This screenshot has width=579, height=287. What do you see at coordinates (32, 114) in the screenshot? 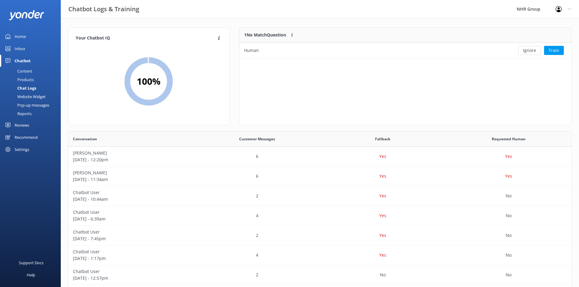
I see `a: Reports` at bounding box center [32, 114].